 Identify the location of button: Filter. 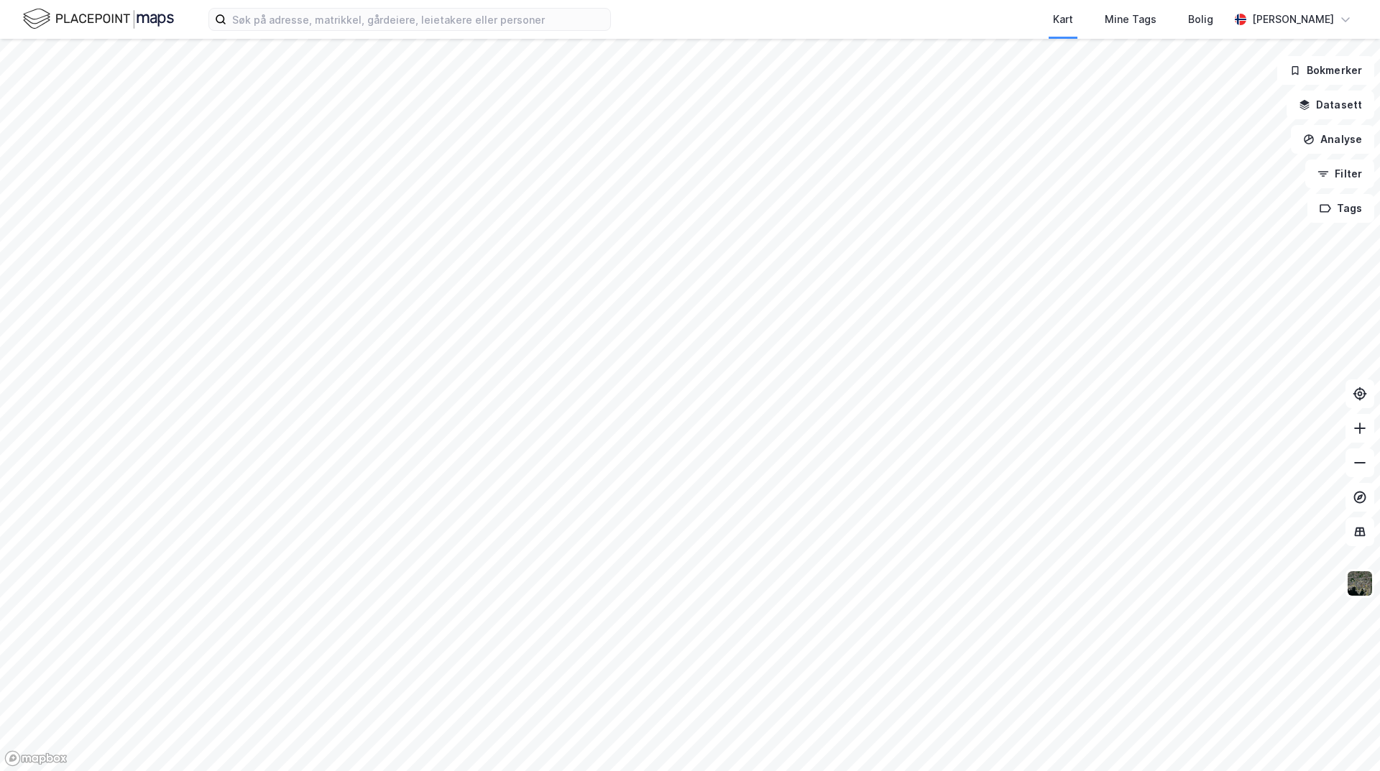
(1340, 174).